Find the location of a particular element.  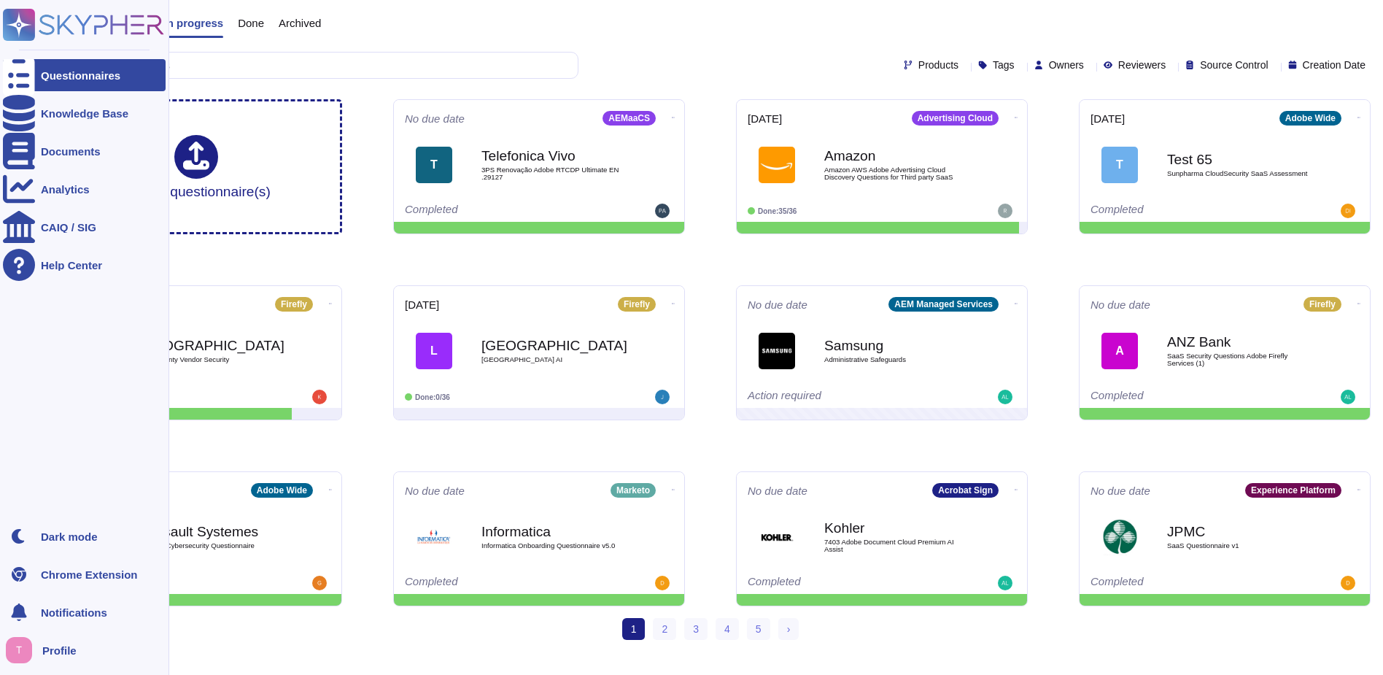

span: Administrative Safeguards is located at coordinates (897, 360).